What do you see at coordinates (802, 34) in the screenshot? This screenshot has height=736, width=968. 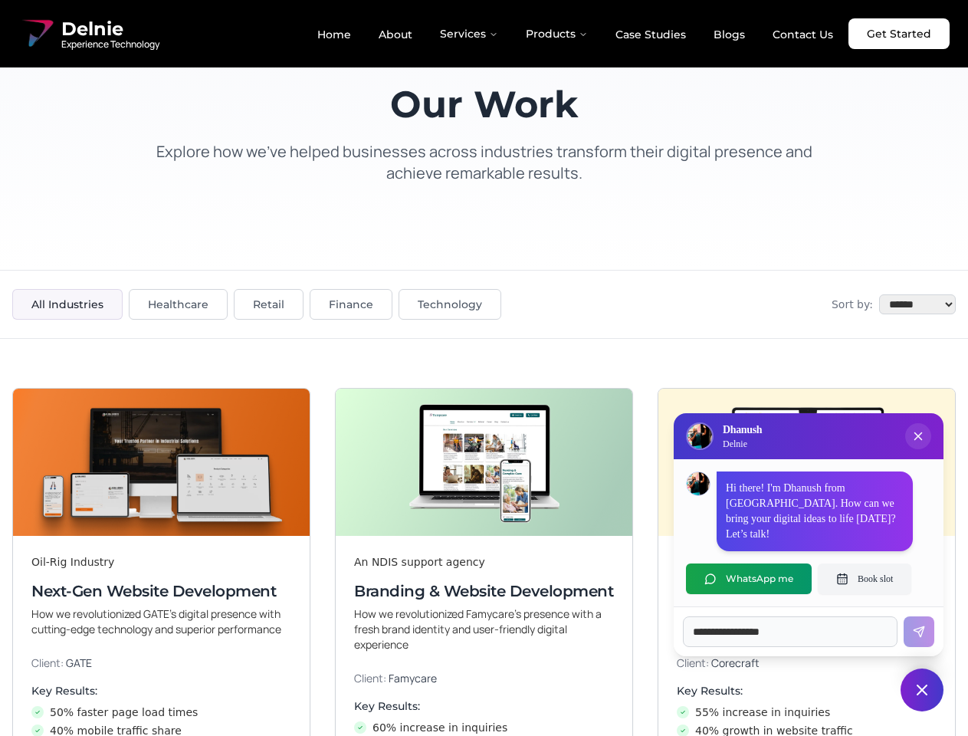 I see `a: Contact Us` at bounding box center [802, 34].